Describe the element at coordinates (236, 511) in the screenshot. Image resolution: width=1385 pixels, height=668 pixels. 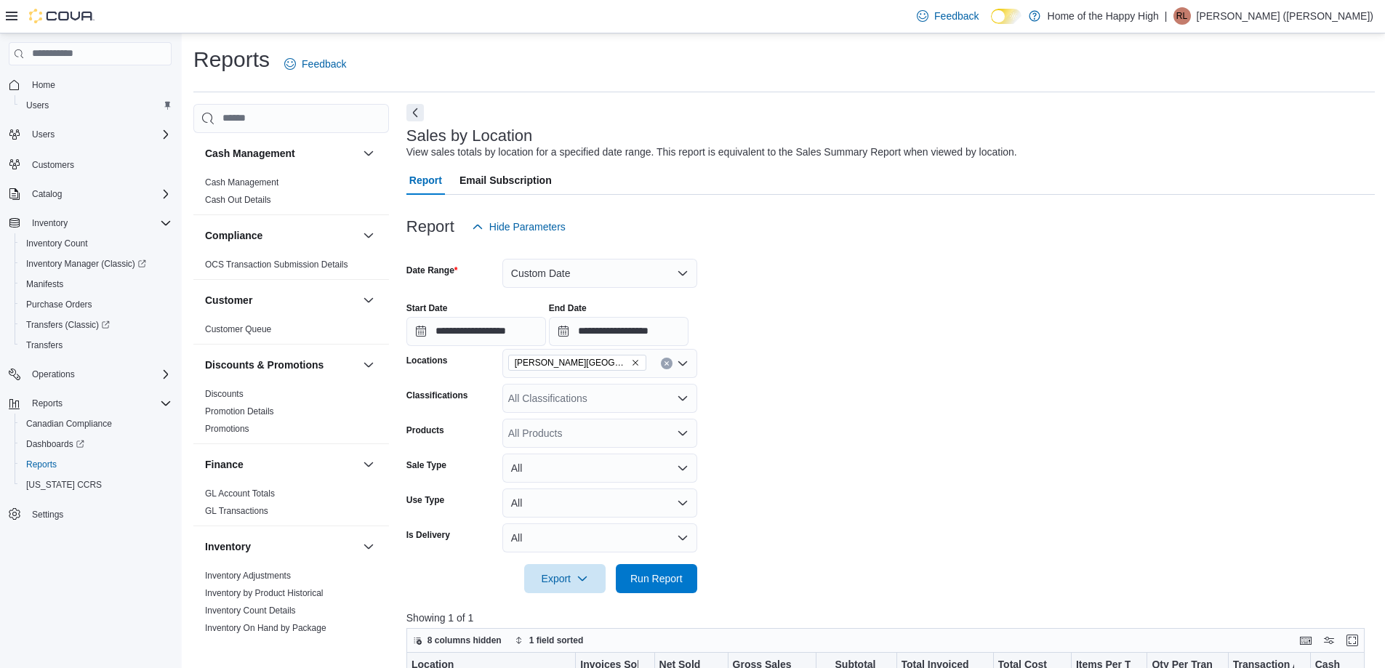
I see `a: GL Transactions` at that location.